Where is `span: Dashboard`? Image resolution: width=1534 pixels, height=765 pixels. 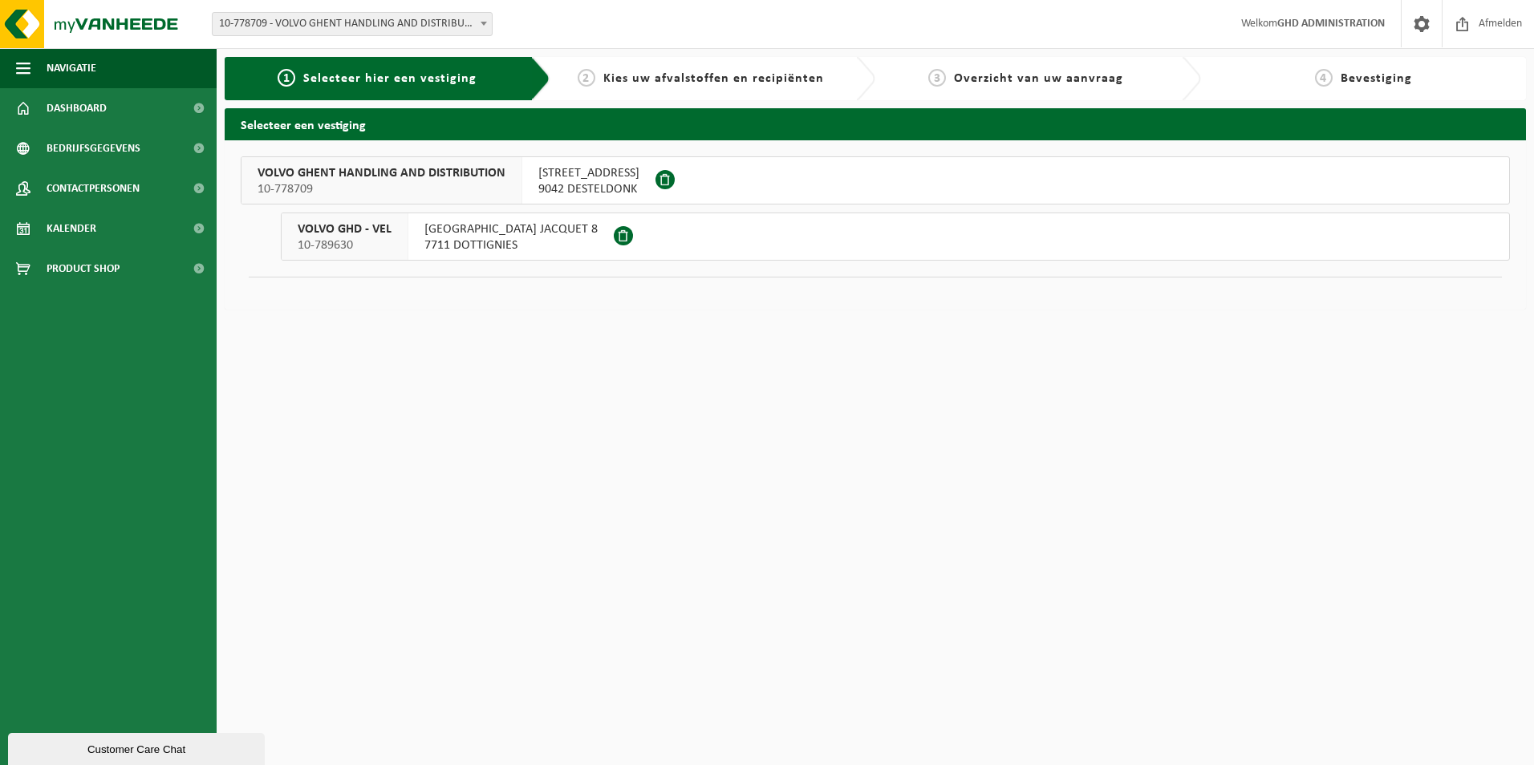
span: Dashboard is located at coordinates (76, 108).